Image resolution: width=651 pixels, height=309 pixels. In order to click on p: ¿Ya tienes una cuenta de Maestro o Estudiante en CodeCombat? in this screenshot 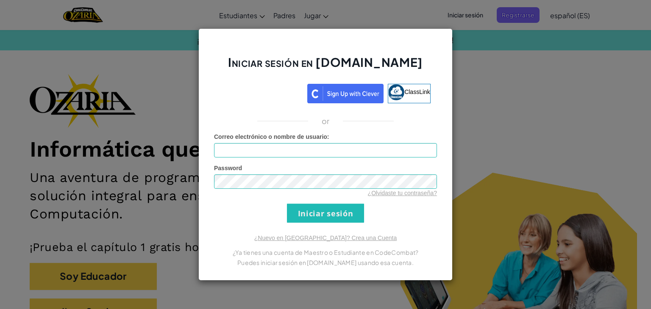, I will do `click(326, 253)`.